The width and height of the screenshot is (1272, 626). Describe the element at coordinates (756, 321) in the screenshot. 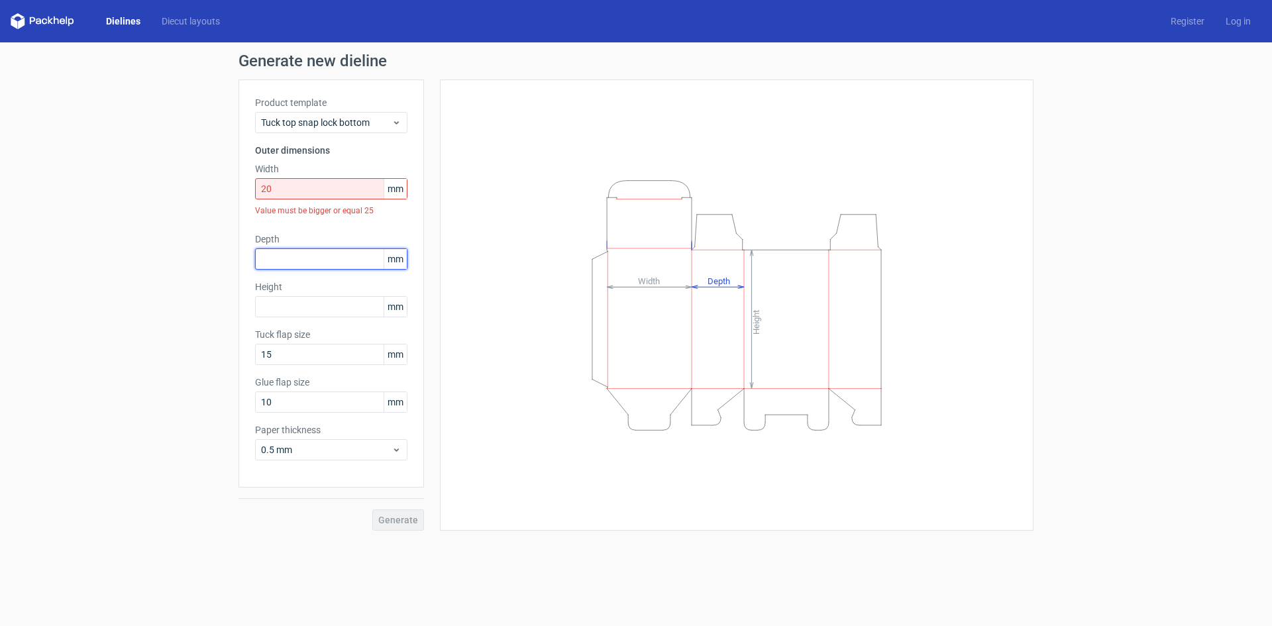

I see `tspan: Height` at that location.